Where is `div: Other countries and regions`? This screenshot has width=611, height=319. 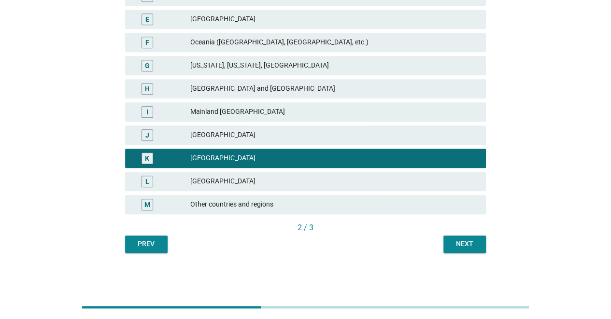
div: Other countries and regions is located at coordinates (334, 205).